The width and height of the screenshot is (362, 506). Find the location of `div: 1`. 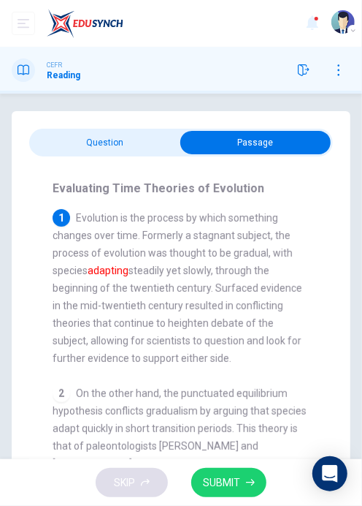

div: 1 is located at coordinates (61, 218).